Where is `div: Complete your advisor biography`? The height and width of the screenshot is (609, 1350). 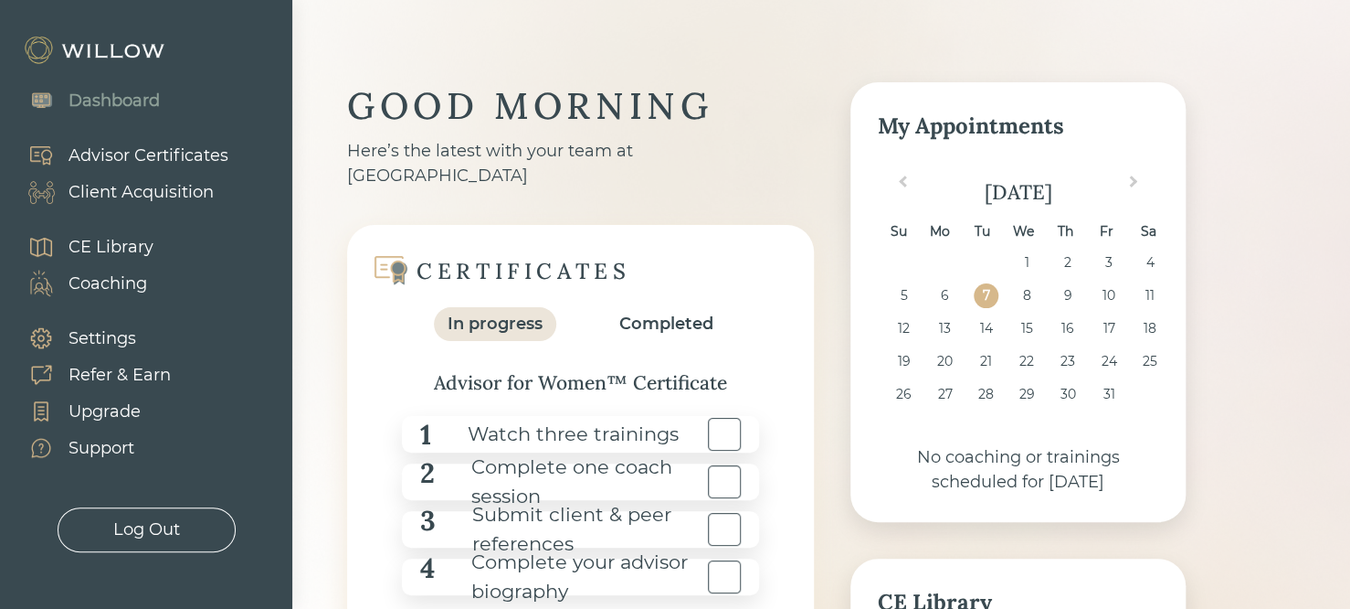
div: Complete your advisor biography is located at coordinates (569, 577).